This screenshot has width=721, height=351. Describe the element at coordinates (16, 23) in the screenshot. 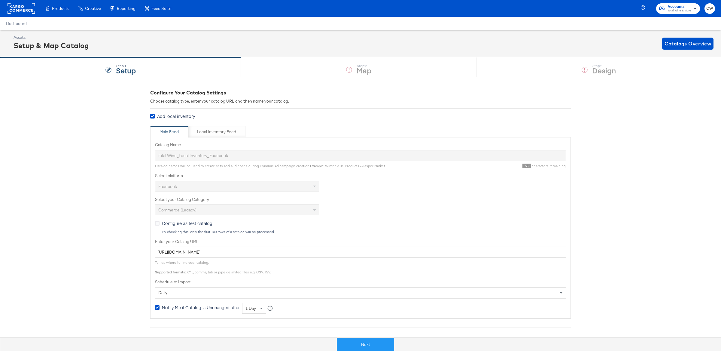

I see `a: Dashboard` at that location.